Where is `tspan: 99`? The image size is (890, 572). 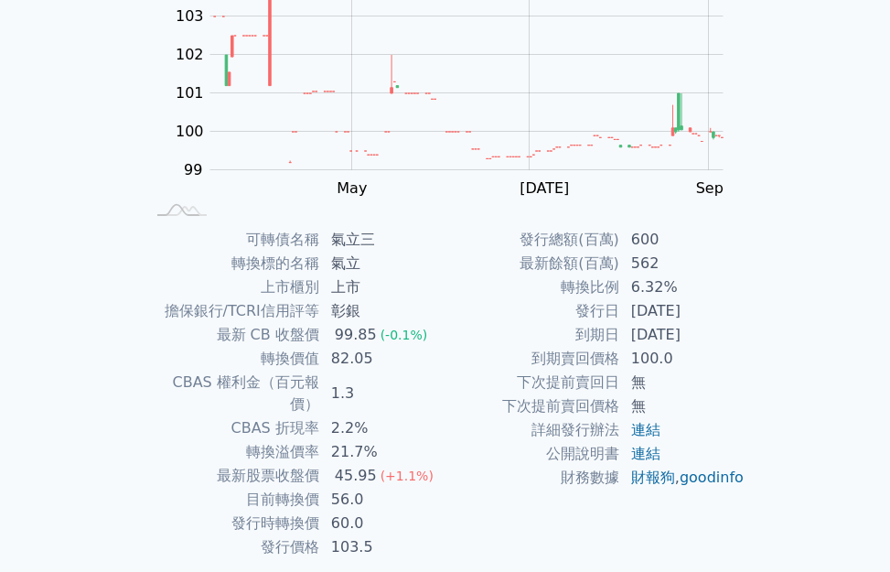
tspan: 99 is located at coordinates (193, 169).